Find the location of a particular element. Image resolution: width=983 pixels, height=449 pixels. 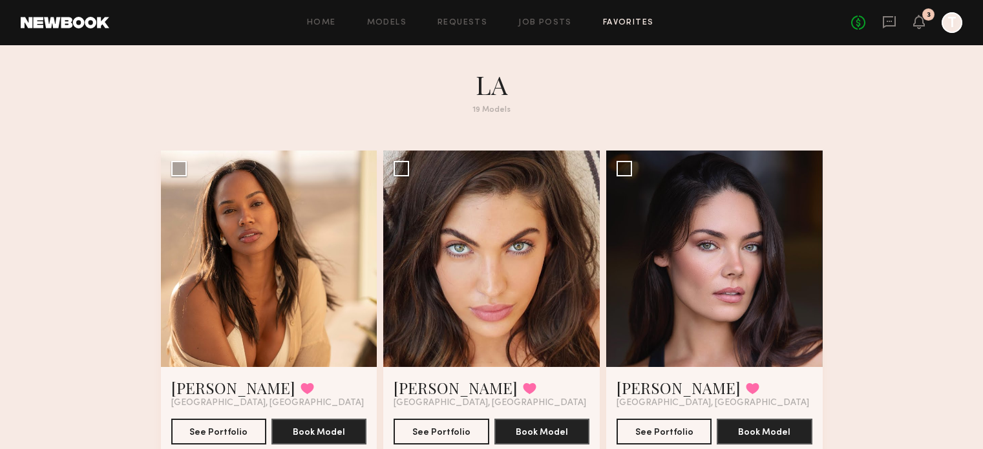

a: Favorites is located at coordinates (628, 23).